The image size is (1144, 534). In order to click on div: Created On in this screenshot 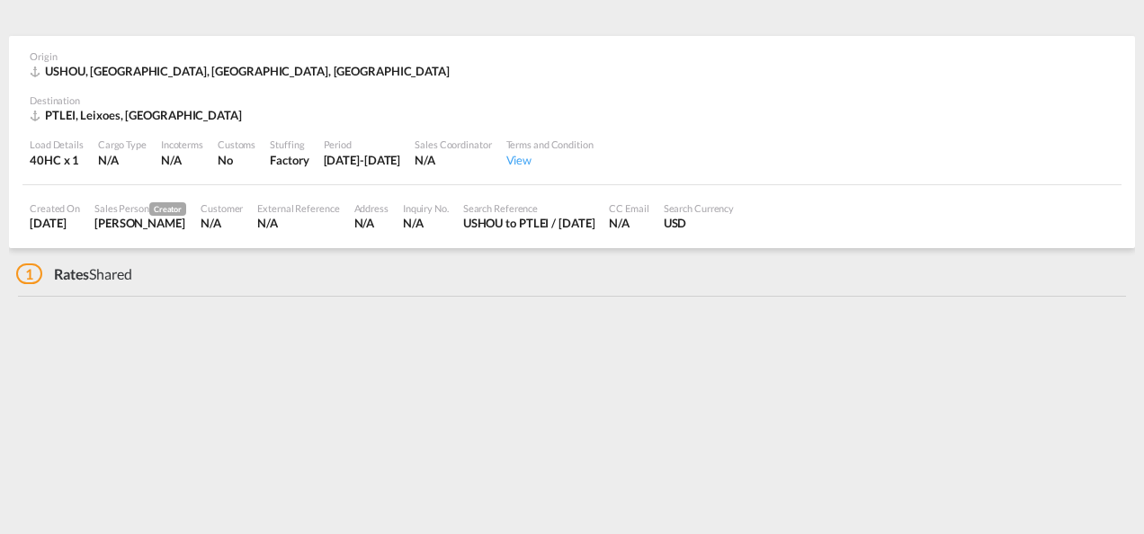, I will do `click(55, 208)`.